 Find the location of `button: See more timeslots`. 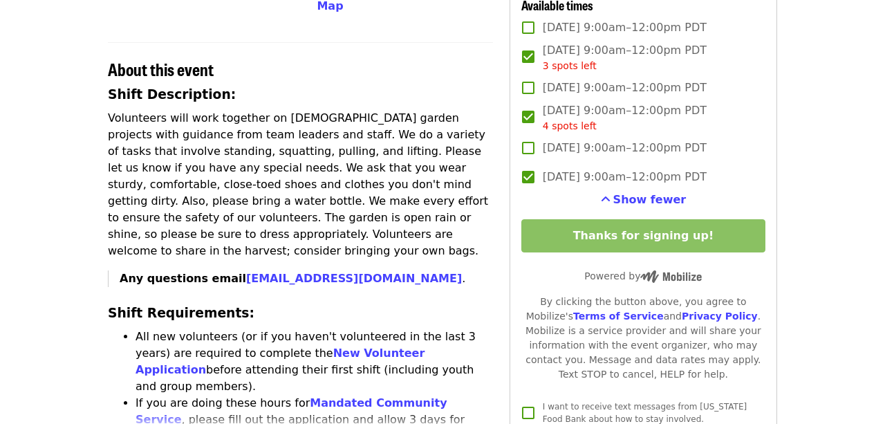

button: See more timeslots is located at coordinates (644, 200).